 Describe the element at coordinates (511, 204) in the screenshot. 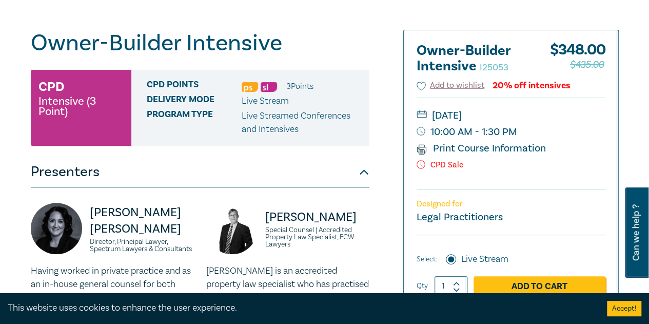

I see `p: Designed for` at that location.